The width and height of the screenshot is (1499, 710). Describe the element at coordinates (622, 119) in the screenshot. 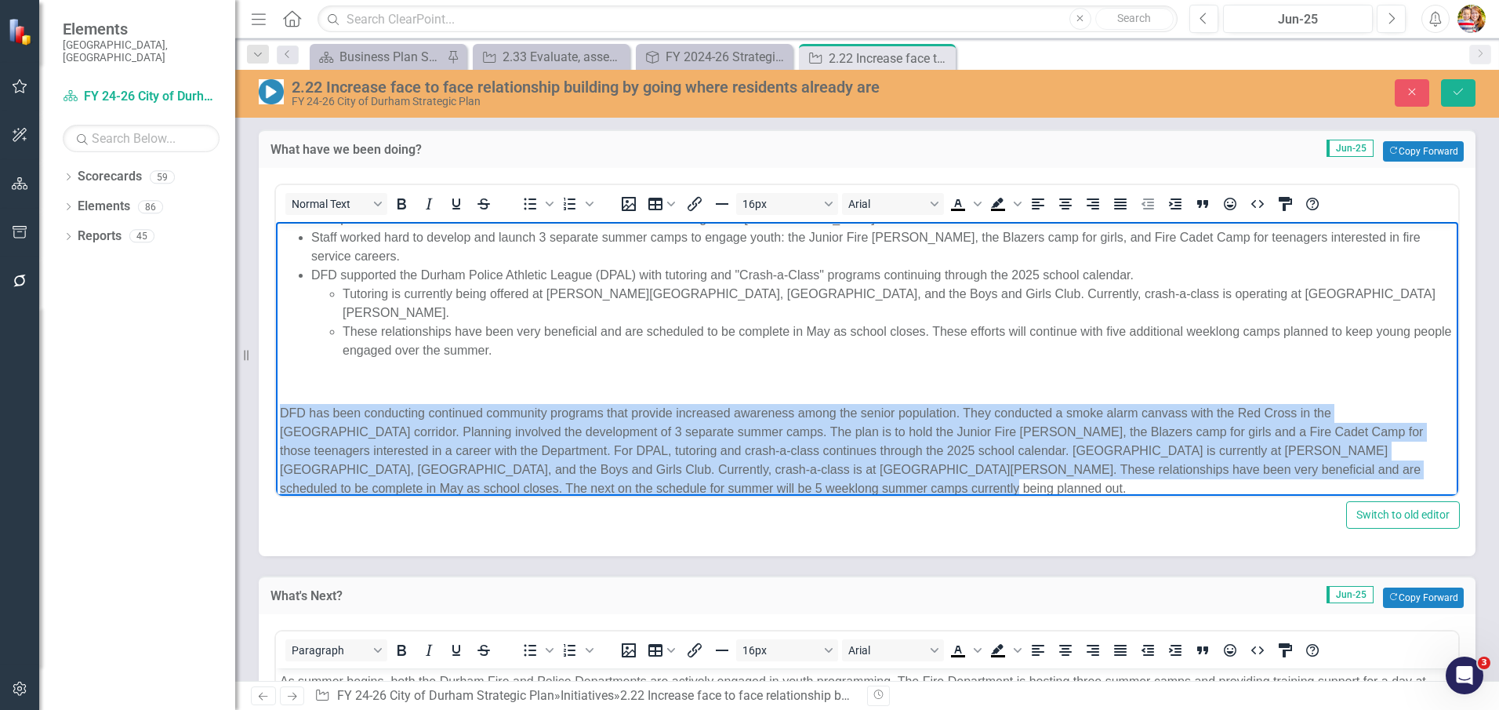

I see `li: These relationships have been very beneficial and are scheduled to be complete in May as school c...` at that location.